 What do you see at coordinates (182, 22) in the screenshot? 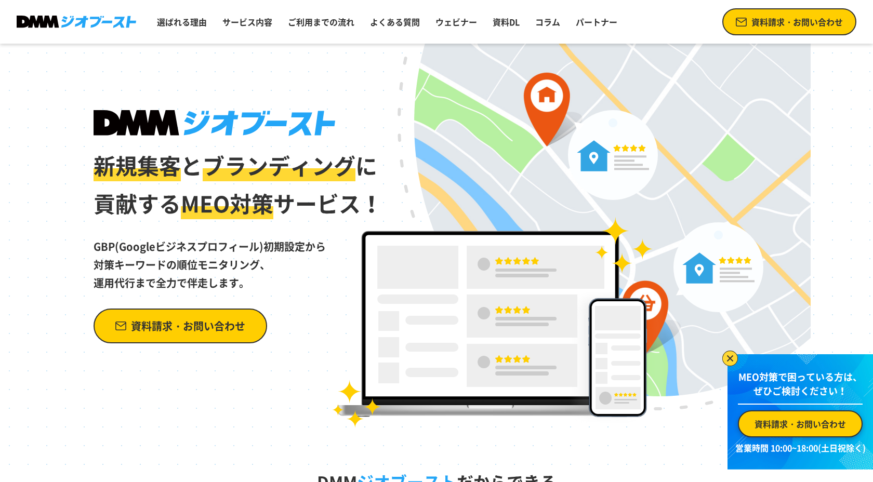
I see `a: 選ばれる理由` at bounding box center [182, 22].